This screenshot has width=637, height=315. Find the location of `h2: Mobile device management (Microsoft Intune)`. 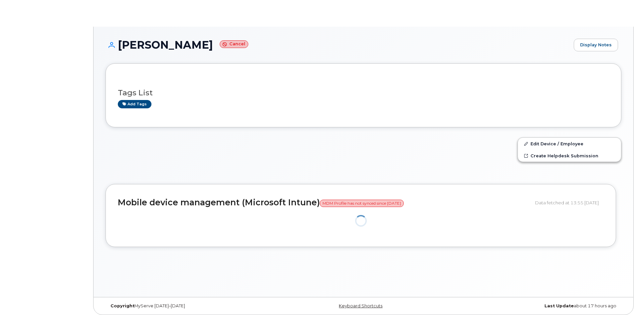

h2: Mobile device management (Microsoft Intune) is located at coordinates (324, 202).